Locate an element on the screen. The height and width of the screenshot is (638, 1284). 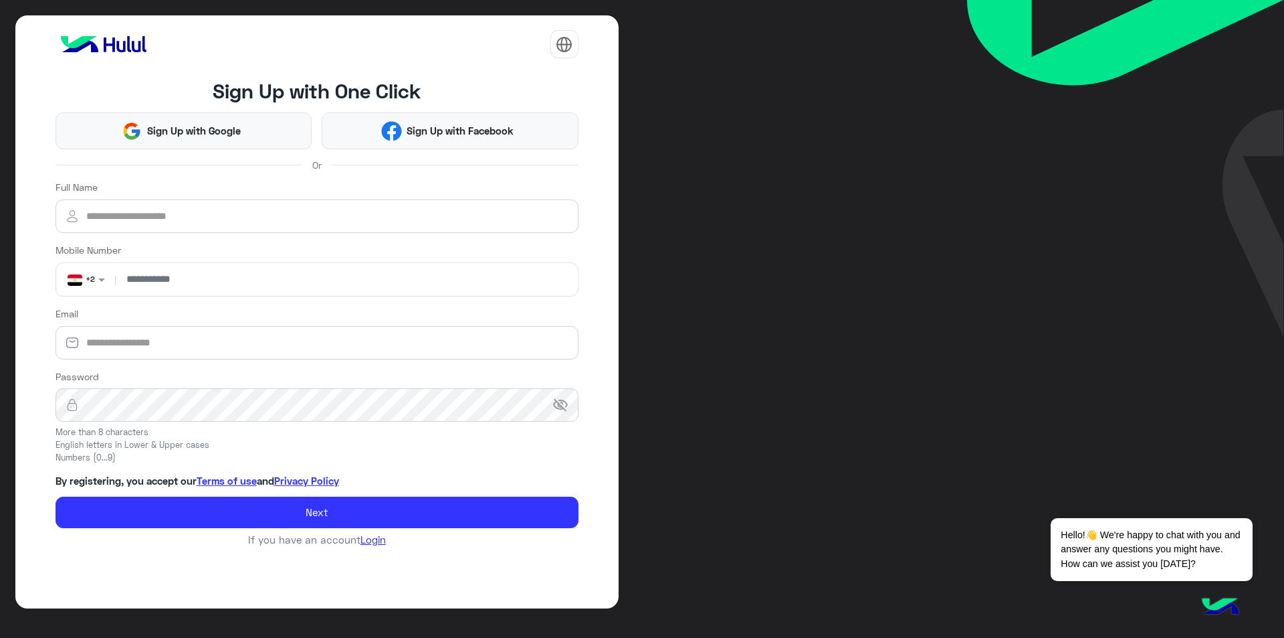
img: Google is located at coordinates (132, 131).